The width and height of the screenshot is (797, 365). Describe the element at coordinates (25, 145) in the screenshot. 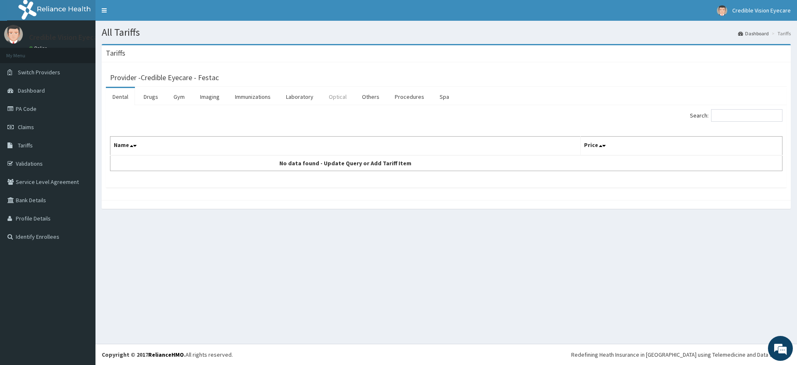

I see `span: Tariffs` at that location.